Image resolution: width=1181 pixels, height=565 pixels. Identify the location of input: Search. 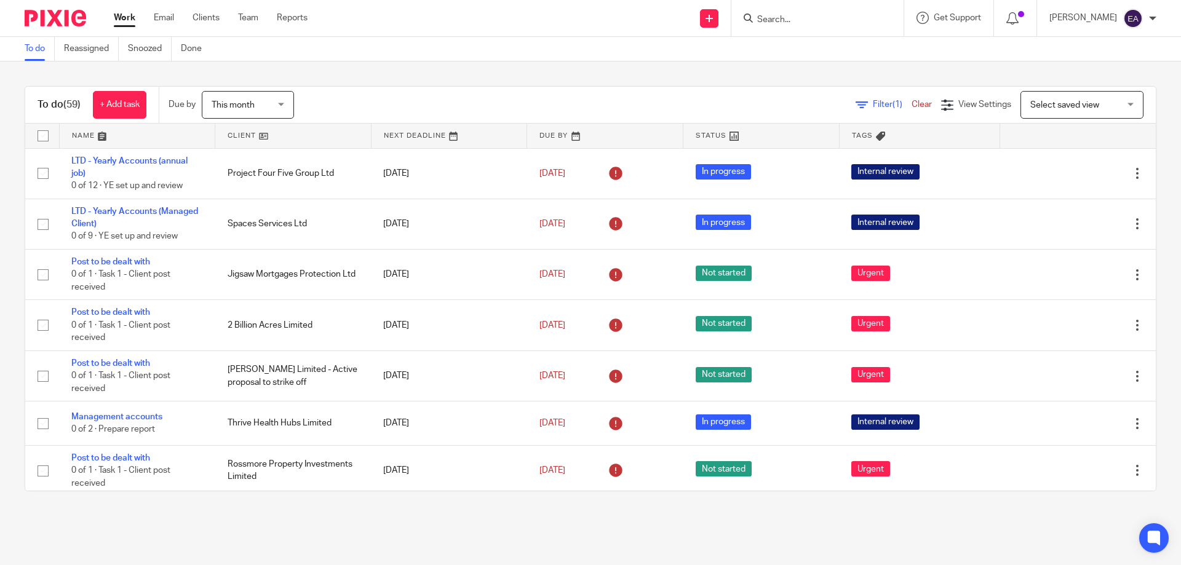
(811, 20).